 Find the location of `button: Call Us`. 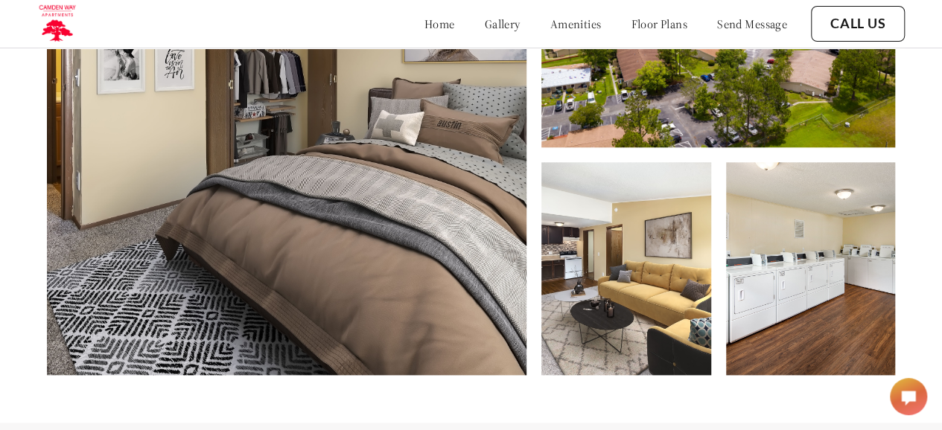

button: Call Us is located at coordinates (858, 24).